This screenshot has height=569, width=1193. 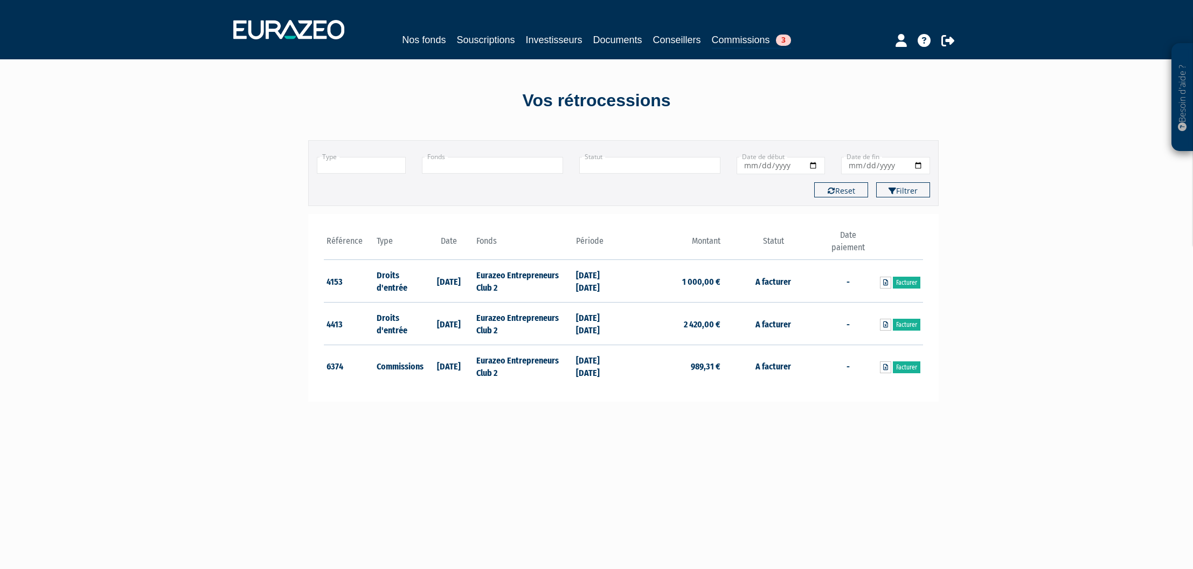 I want to click on th: Fonds, so click(x=523, y=244).